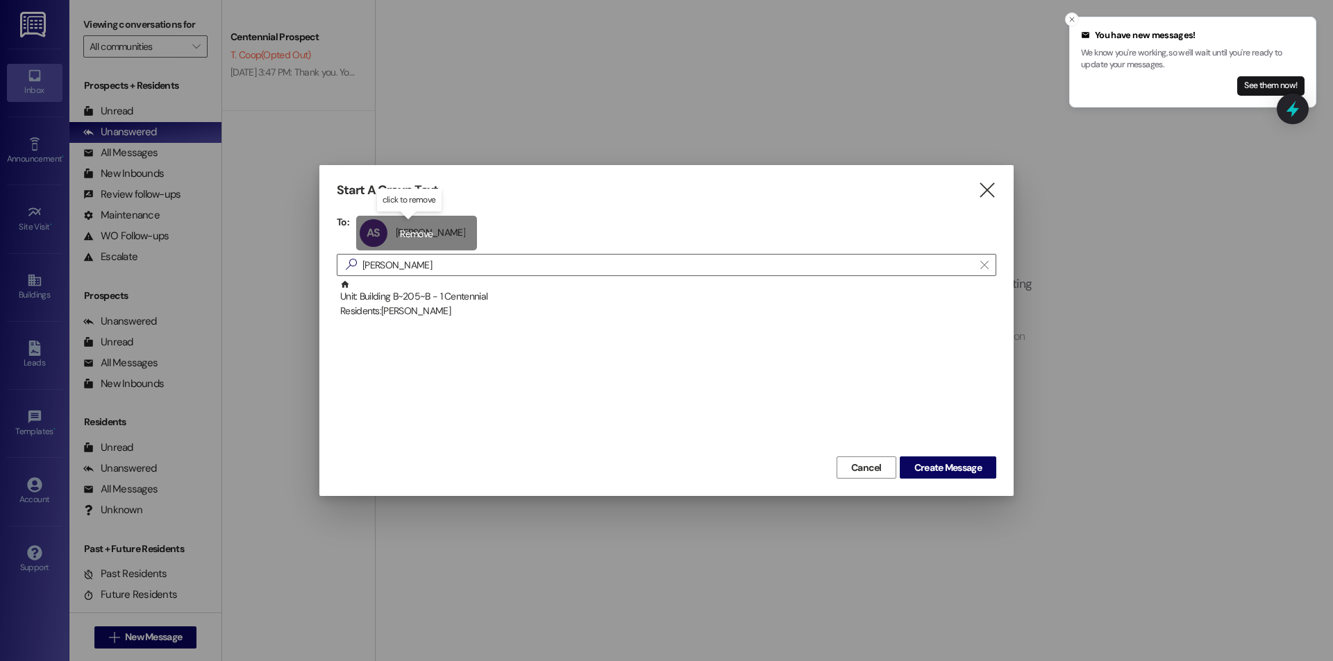 The image size is (1333, 661). I want to click on div: Unit: Building B~205~B - 1 Centennial, so click(668, 299).